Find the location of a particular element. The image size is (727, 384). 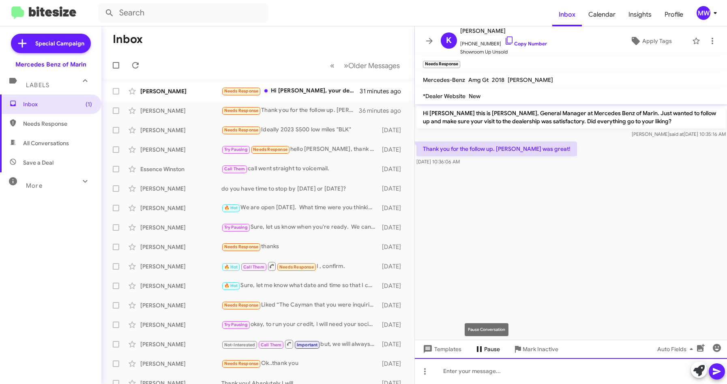

button: Auto Fields is located at coordinates (677, 349).